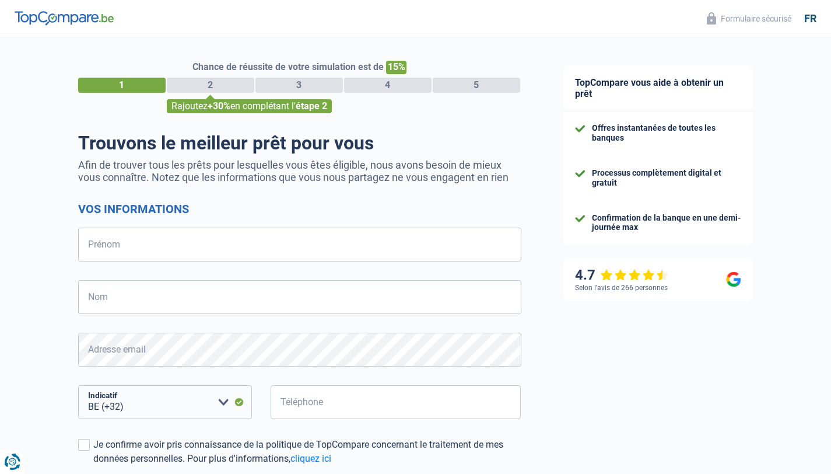 The image size is (831, 474). Describe the element at coordinates (396, 402) in the screenshot. I see `input: 401020304` at that location.